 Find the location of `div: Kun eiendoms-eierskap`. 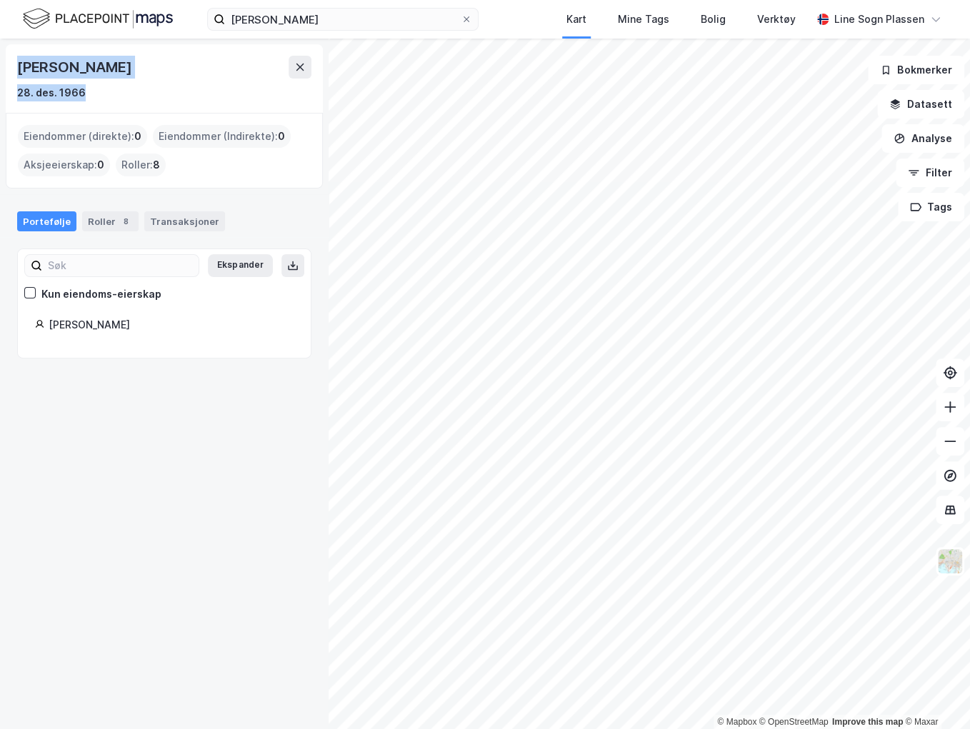

div: Kun eiendoms-eierskap is located at coordinates (101, 294).